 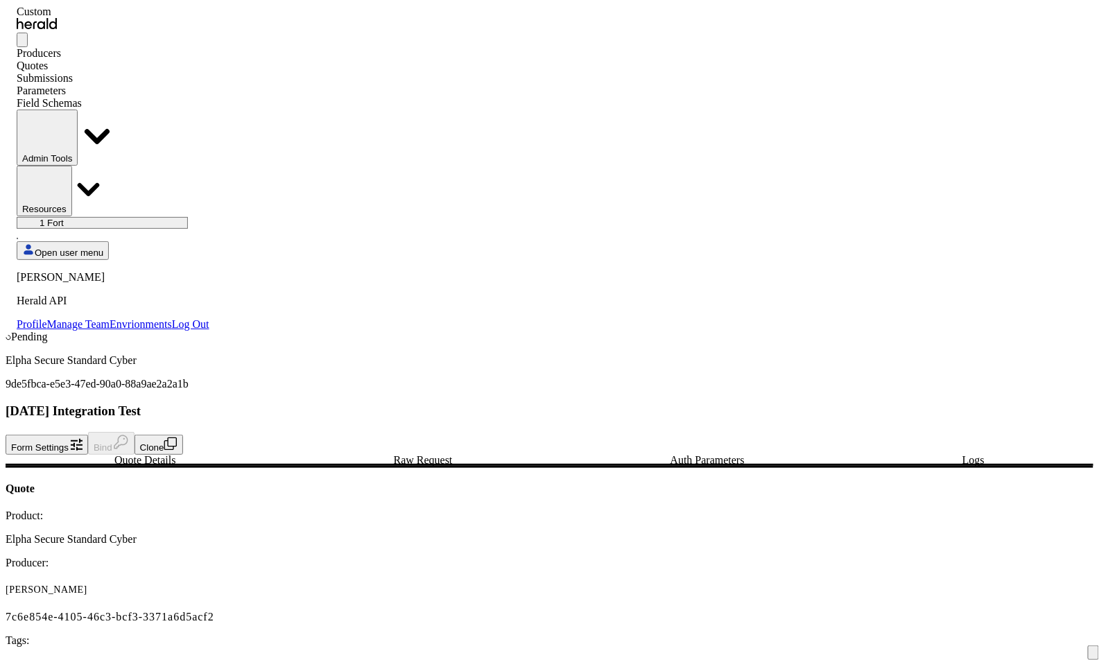 I want to click on button: Open user menu, so click(x=62, y=250).